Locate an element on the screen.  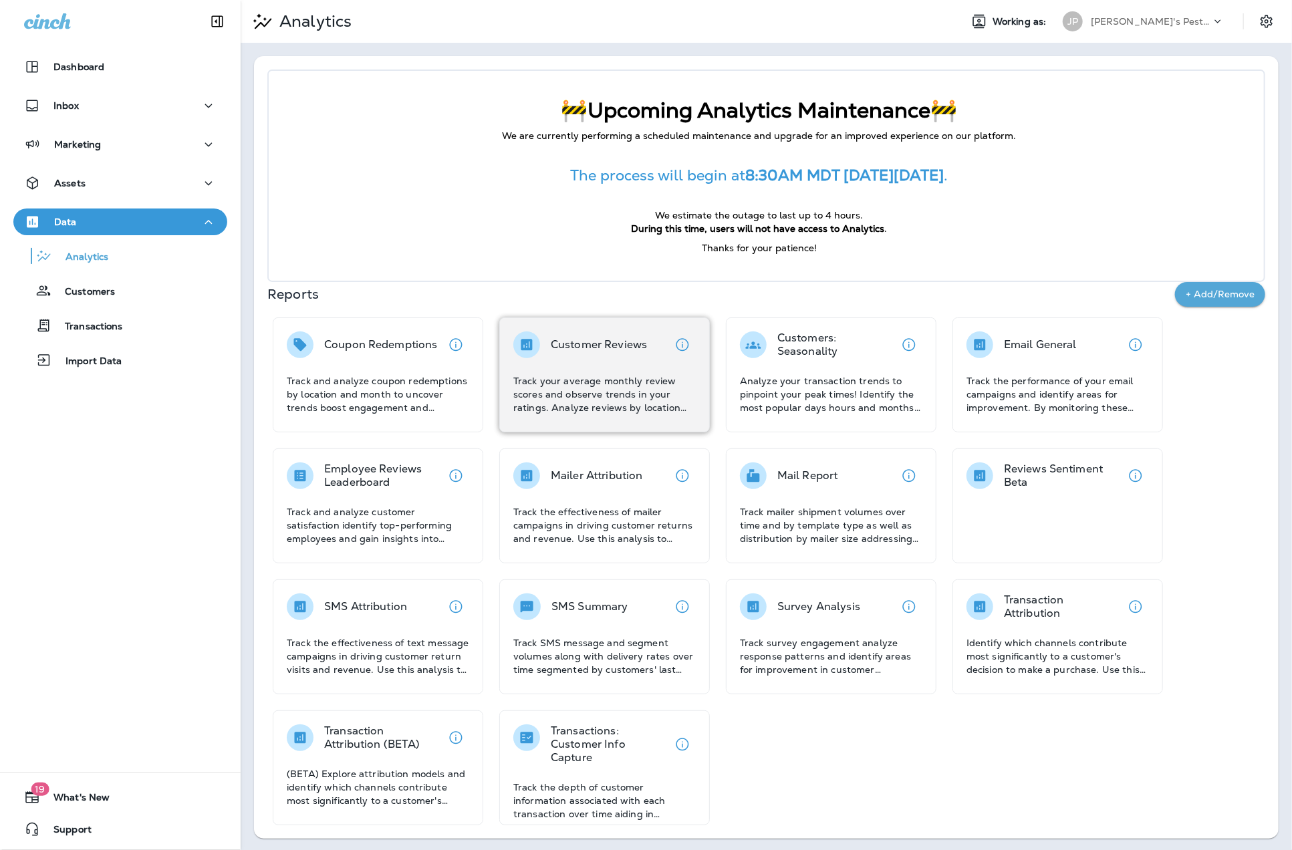
button: Collapse Sidebar is located at coordinates (217, 21).